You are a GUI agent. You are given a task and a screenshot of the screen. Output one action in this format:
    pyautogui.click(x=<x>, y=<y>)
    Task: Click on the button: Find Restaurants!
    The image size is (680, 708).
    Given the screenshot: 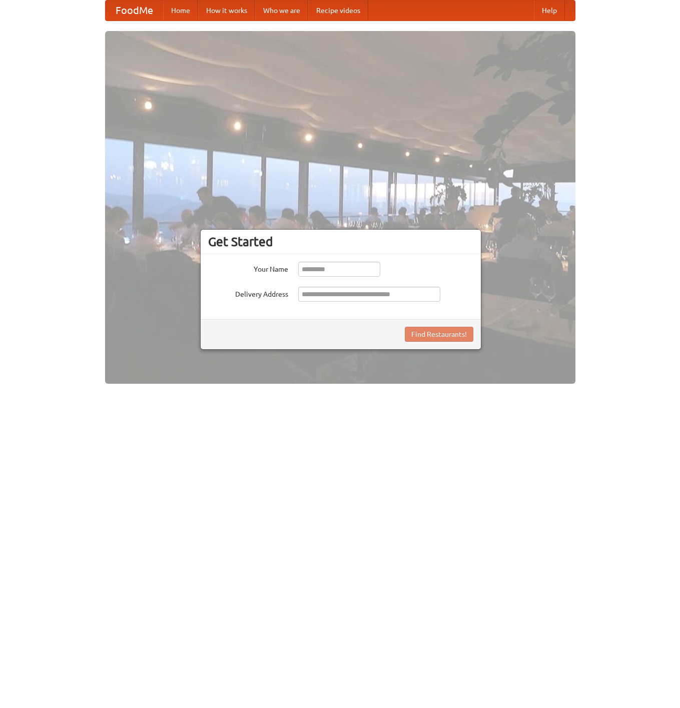 What is the action you would take?
    pyautogui.click(x=439, y=334)
    